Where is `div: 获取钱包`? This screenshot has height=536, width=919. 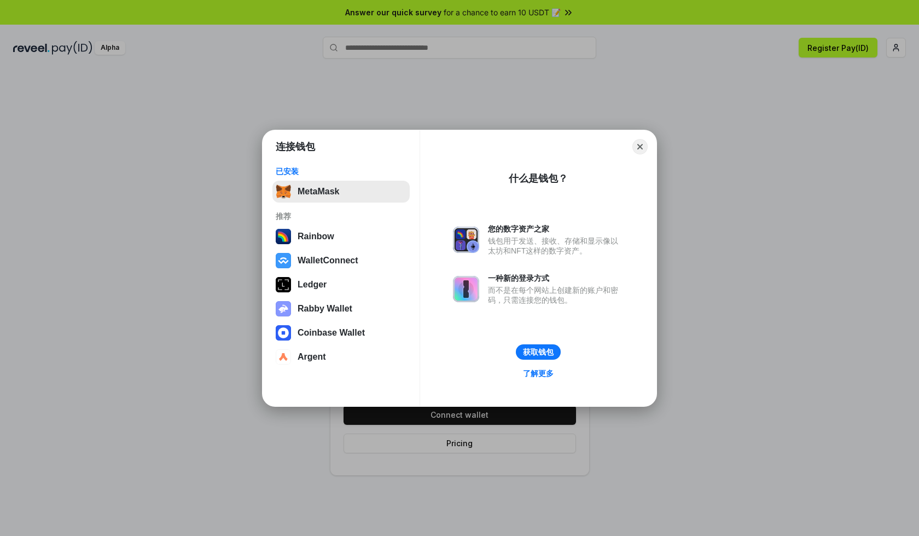
div: 获取钱包 is located at coordinates (538, 352).